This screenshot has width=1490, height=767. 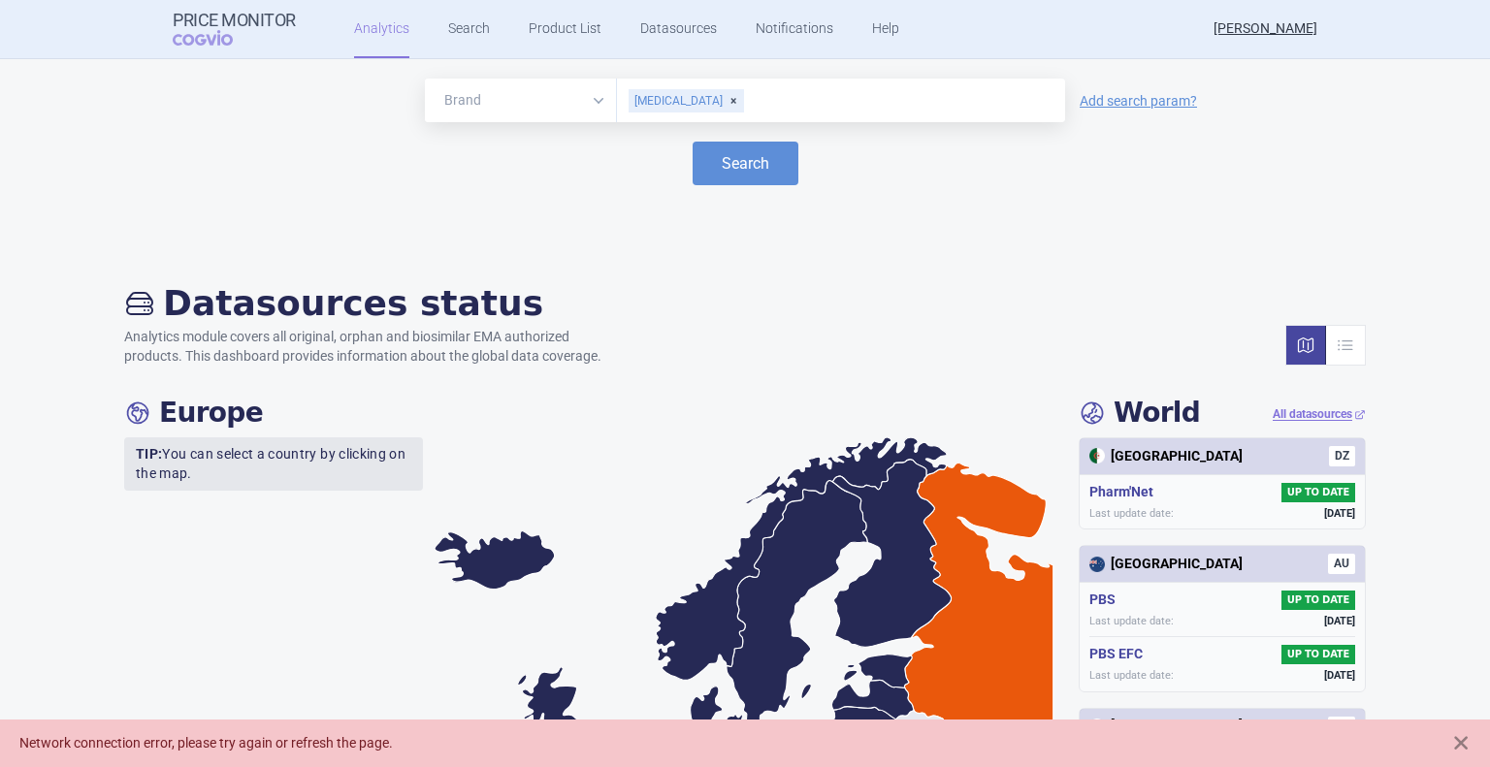 What do you see at coordinates (1139, 413) in the screenshot?
I see `h4: World` at bounding box center [1139, 413].